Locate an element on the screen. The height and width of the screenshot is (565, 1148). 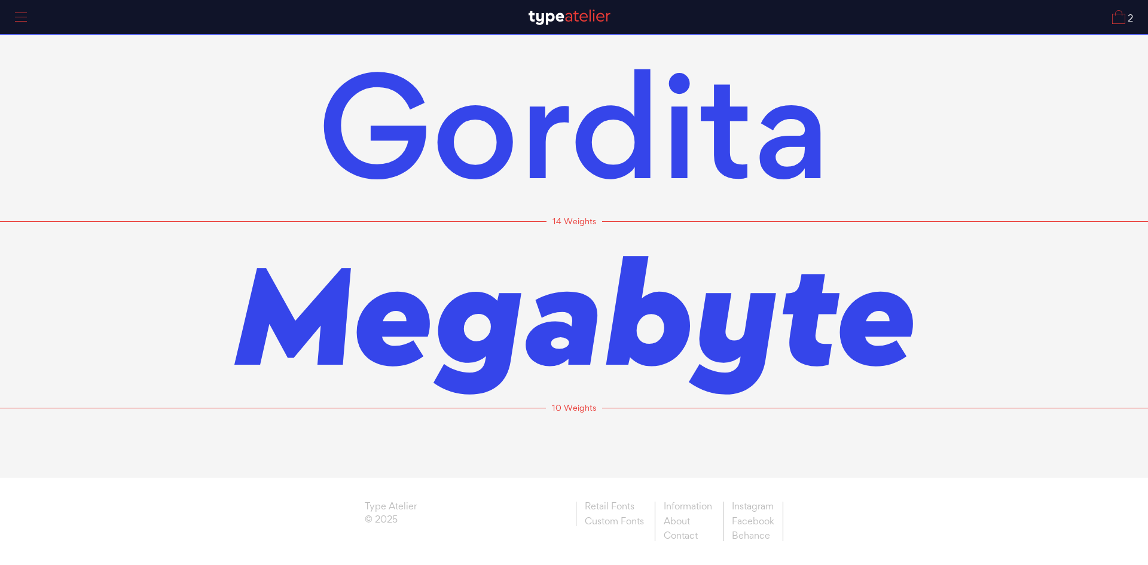
img: Cart_Icon.svg is located at coordinates (1118, 17).